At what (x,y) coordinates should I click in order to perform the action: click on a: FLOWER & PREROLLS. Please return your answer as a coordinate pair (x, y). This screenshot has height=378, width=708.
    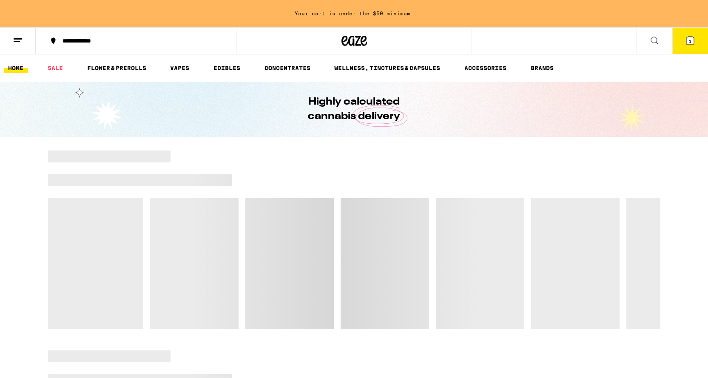
    Looking at the image, I should click on (116, 68).